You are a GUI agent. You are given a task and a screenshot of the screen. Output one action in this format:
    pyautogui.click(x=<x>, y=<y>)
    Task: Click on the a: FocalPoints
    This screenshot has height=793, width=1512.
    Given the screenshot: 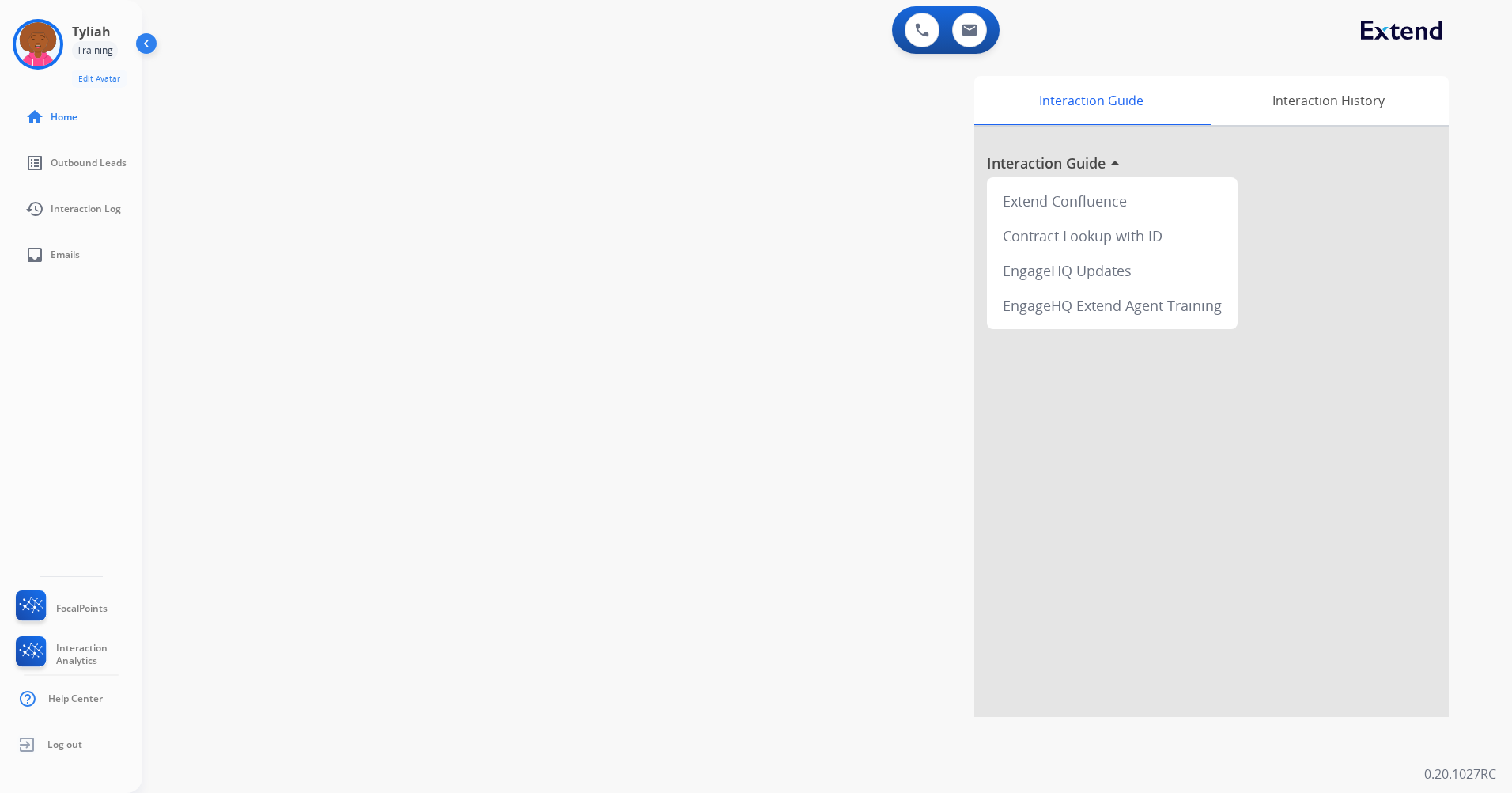 What is the action you would take?
    pyautogui.click(x=60, y=609)
    